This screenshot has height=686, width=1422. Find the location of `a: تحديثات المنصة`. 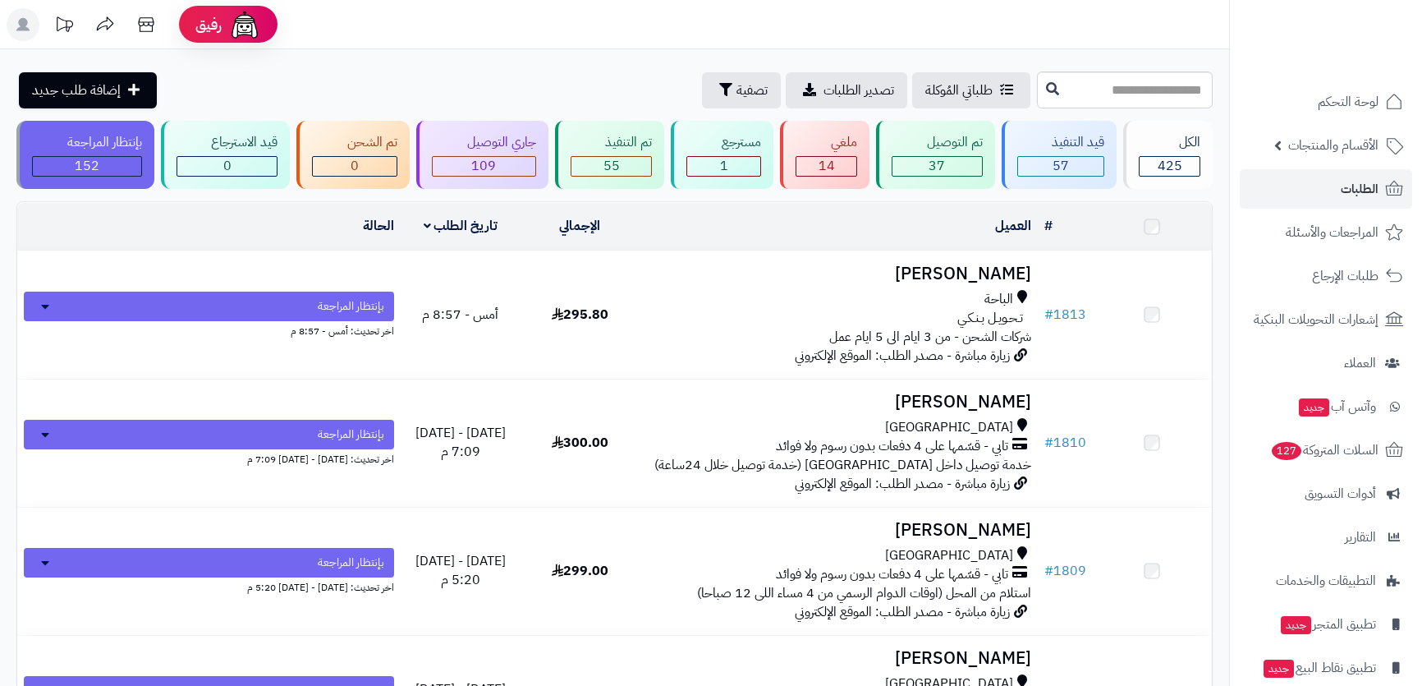

a: تحديثات المنصة is located at coordinates (64, 26).